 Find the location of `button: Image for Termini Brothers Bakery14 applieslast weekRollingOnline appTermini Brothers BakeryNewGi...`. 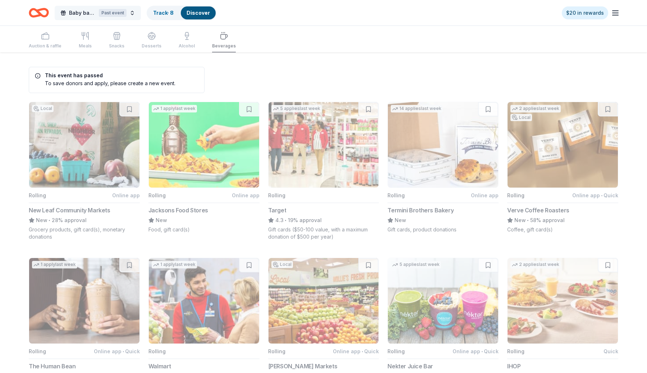

button: Image for Termini Brothers Bakery14 applieslast weekRollingOnline appTermini Brothers BakeryNewGi... is located at coordinates (443, 168).